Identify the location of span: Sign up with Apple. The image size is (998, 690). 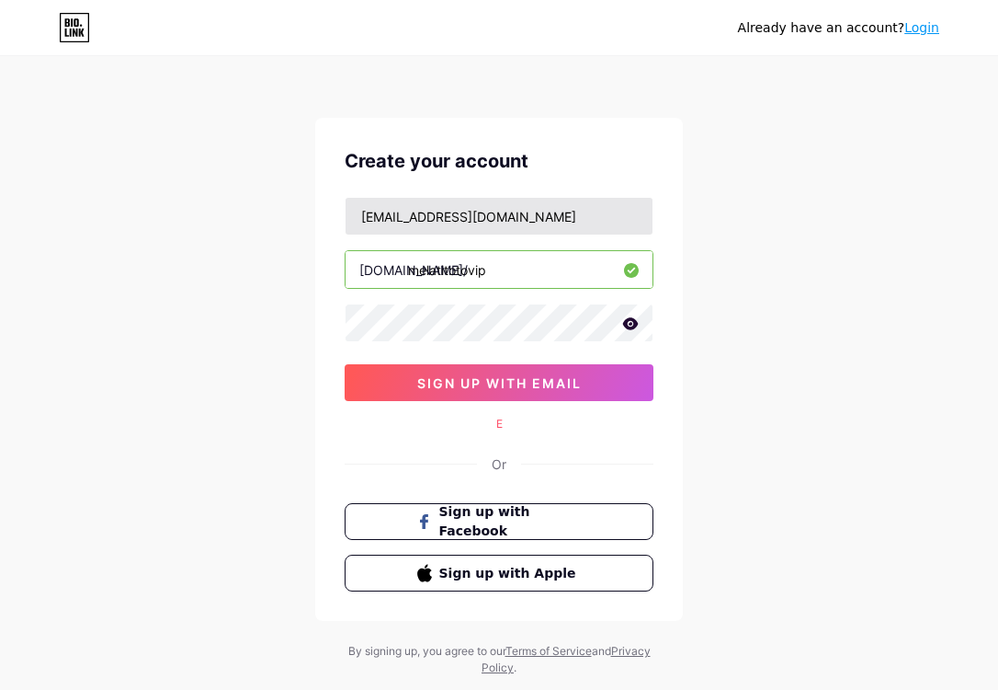
(510, 573).